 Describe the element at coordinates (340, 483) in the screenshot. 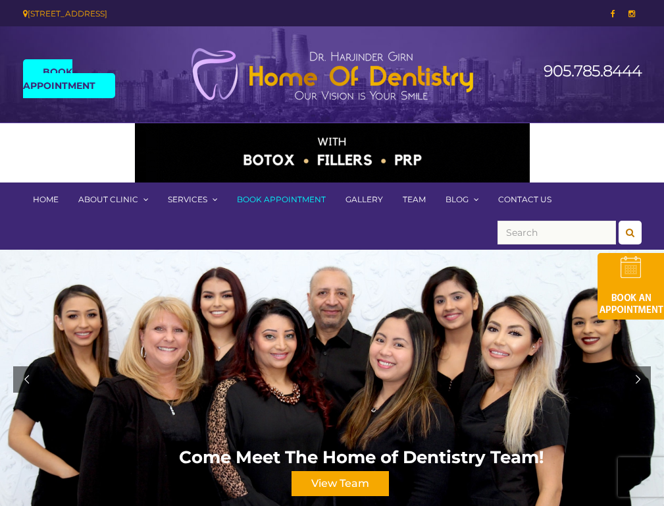

I see `div: View Team` at that location.